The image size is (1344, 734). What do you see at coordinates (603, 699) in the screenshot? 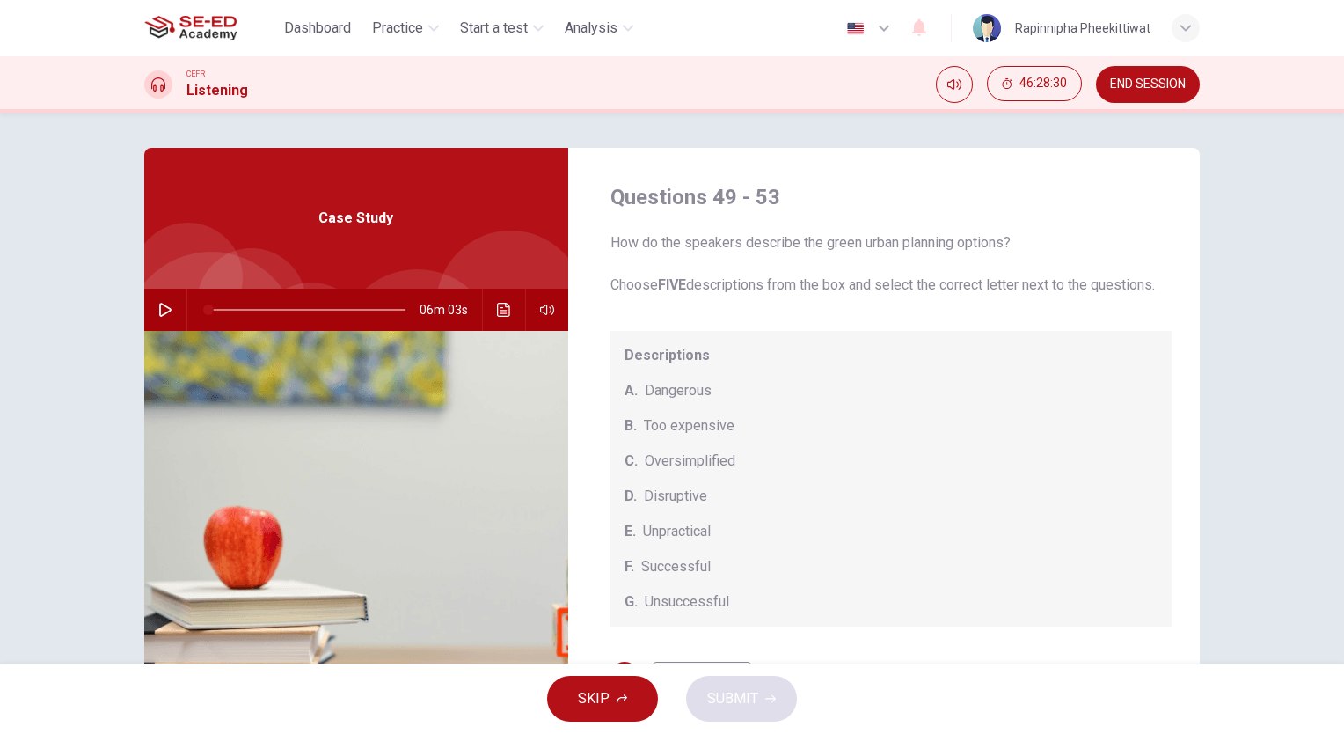
I see `button: SKIP` at bounding box center [603, 699].